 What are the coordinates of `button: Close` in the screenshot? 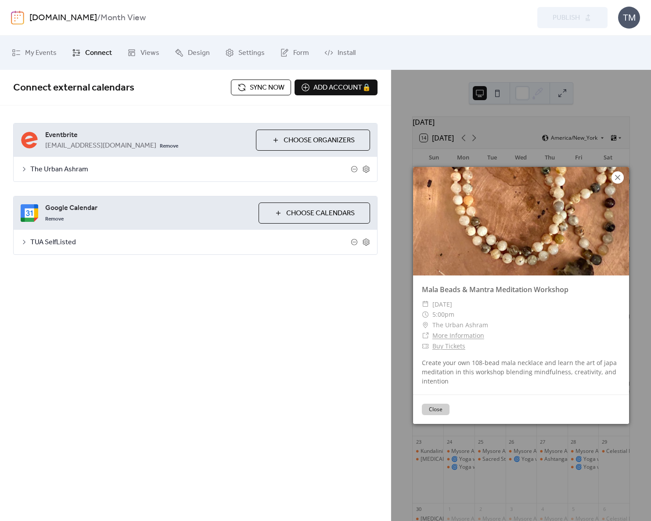 It's located at (436, 409).